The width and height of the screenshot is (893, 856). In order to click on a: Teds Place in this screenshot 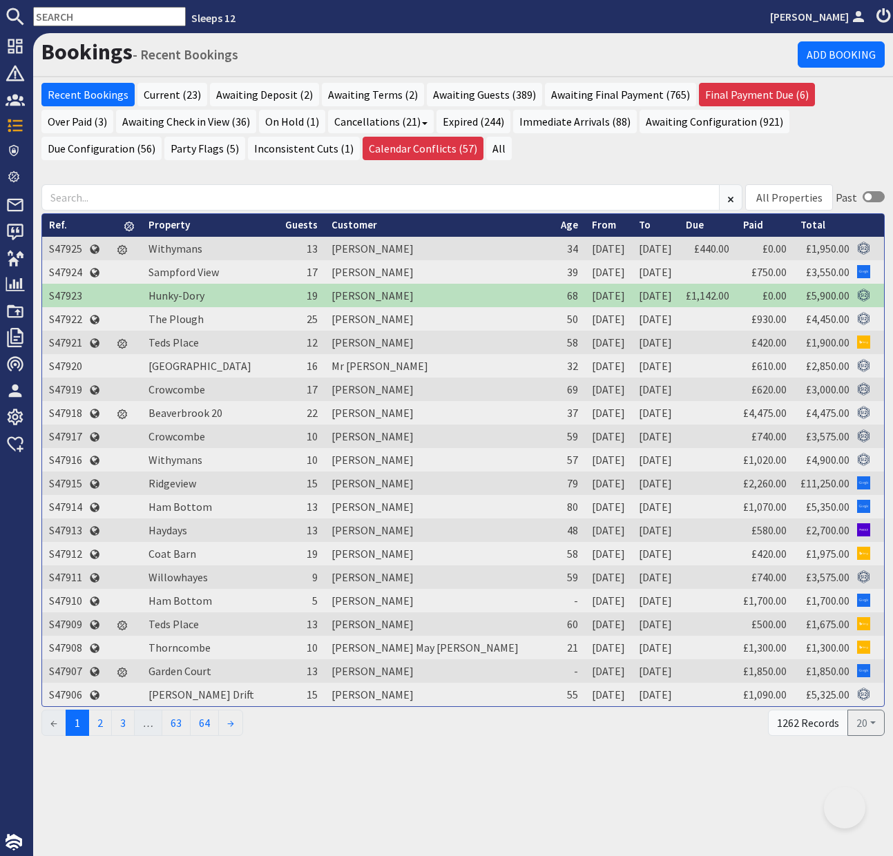, I will do `click(173, 624)`.